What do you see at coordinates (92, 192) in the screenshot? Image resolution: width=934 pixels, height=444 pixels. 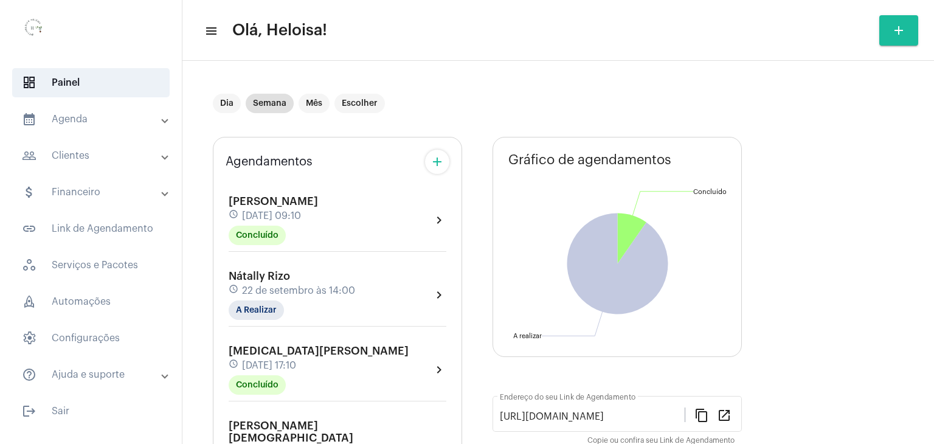 I see `mat-panel-title: Financeiro` at bounding box center [92, 192].